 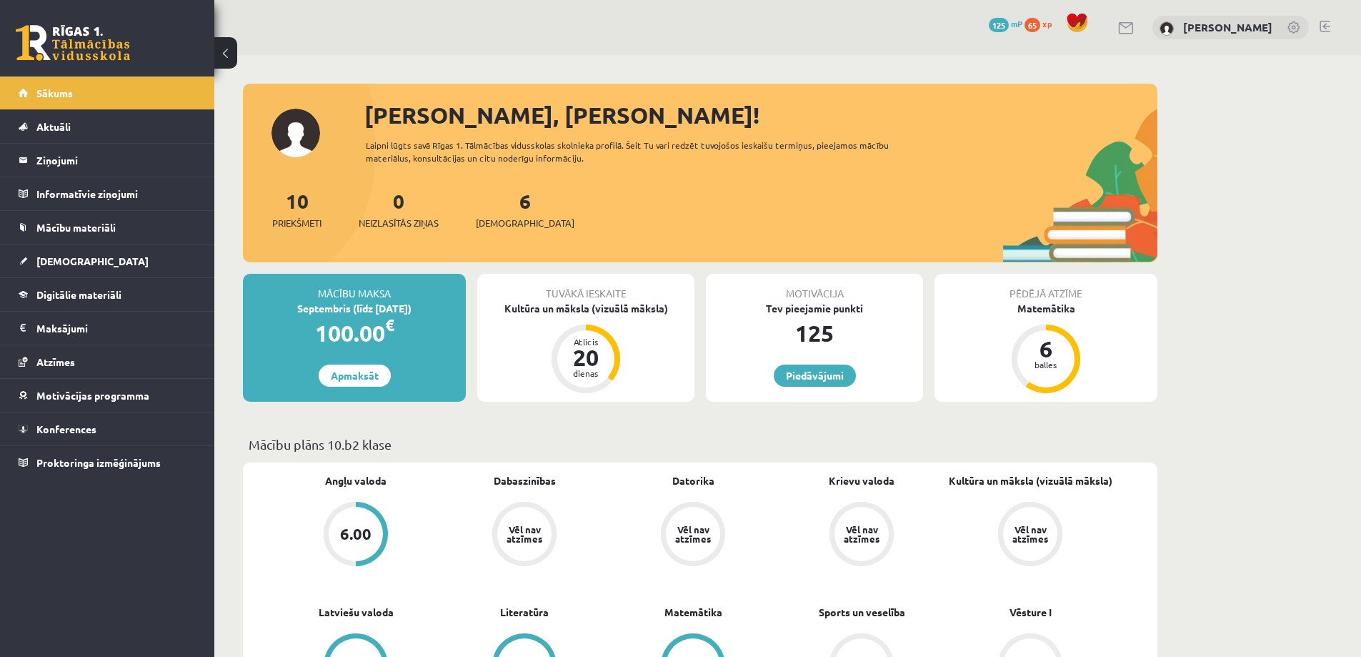 I want to click on a: Konferences, so click(x=107, y=429).